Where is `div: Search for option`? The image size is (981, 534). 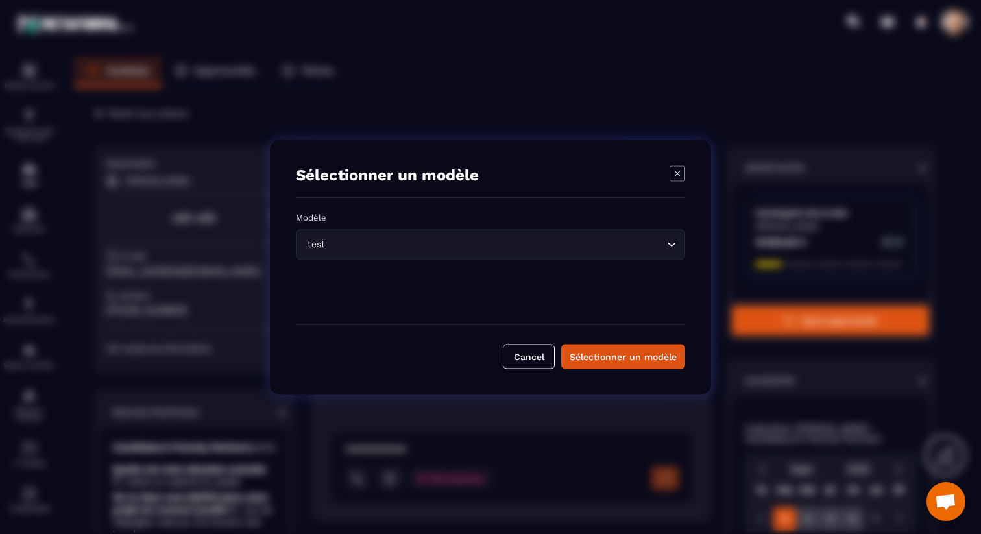
div: Search for option is located at coordinates (491, 244).